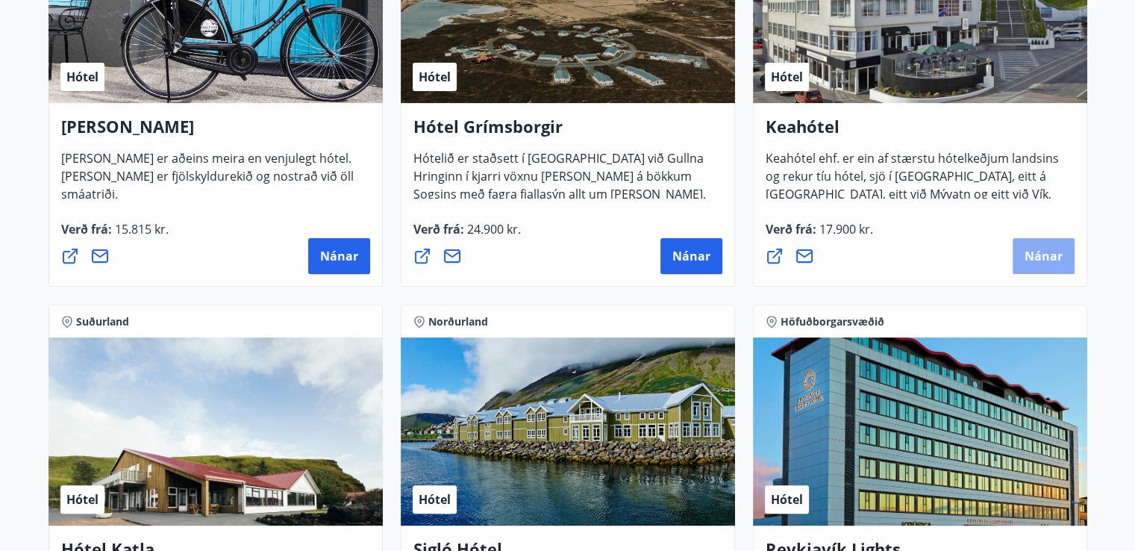 This screenshot has width=1135, height=551. What do you see at coordinates (832, 322) in the screenshot?
I see `span: Höfuðborgarsvæðið` at bounding box center [832, 322].